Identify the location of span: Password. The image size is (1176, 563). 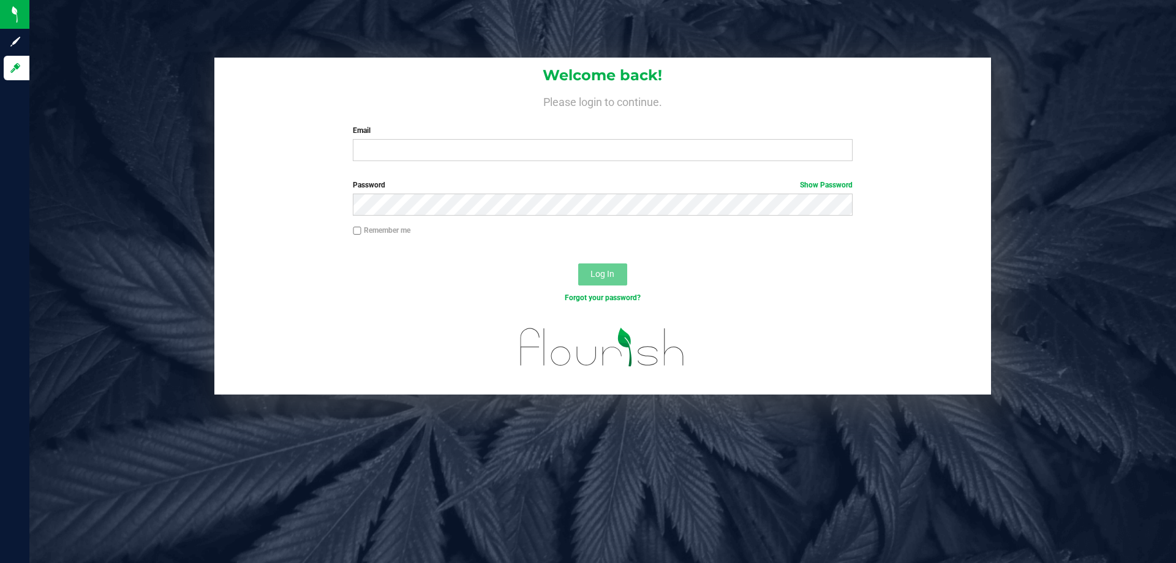
(369, 185).